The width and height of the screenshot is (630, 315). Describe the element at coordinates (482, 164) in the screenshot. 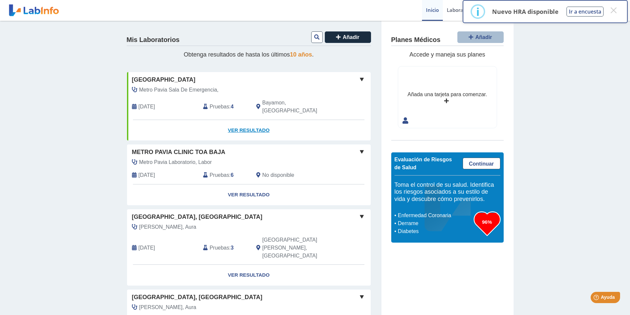

I see `span: Continuar` at that location.